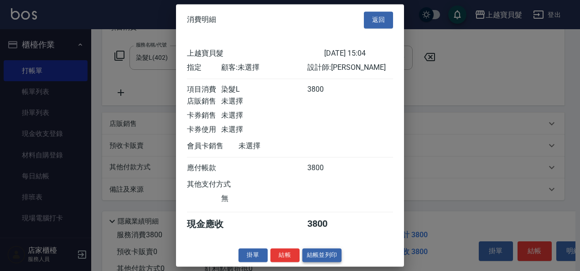 The width and height of the screenshot is (580, 271). Describe the element at coordinates (213, 224) in the screenshot. I see `div: 現金應收` at that location.